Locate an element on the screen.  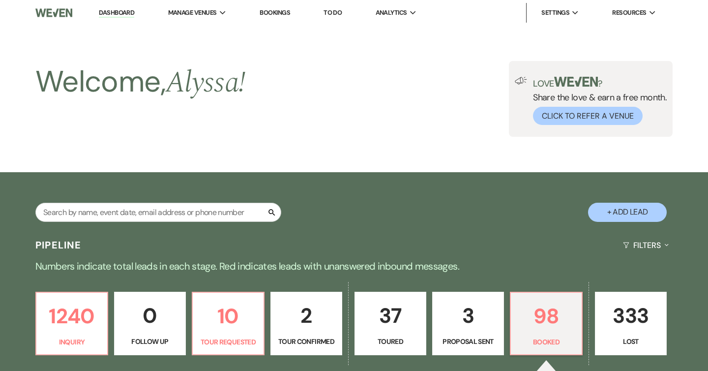
p: 0 is located at coordinates (150, 315).